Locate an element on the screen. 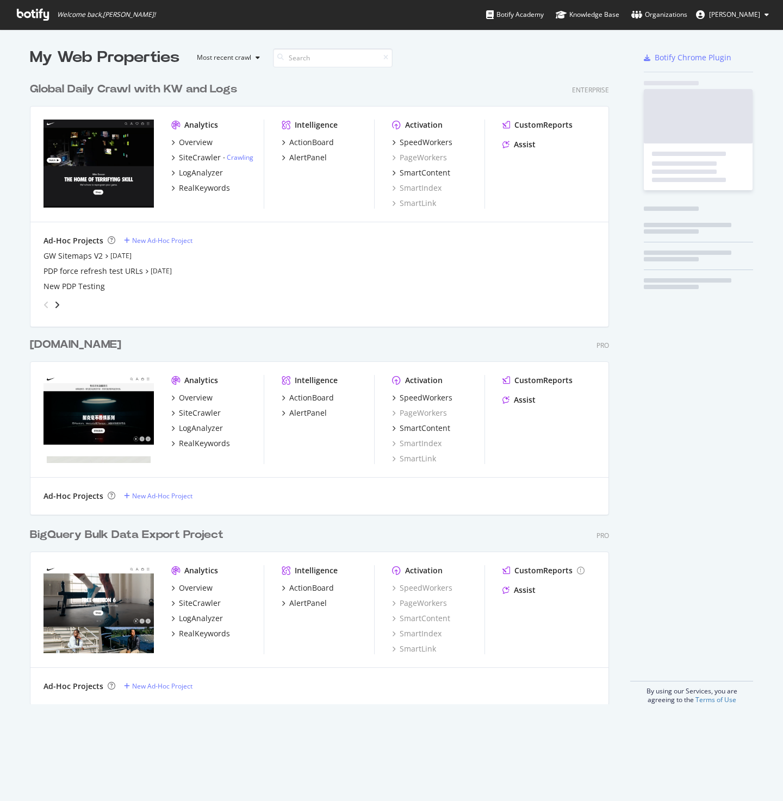 This screenshot has width=783, height=801. div: Botify Academy is located at coordinates (515, 15).